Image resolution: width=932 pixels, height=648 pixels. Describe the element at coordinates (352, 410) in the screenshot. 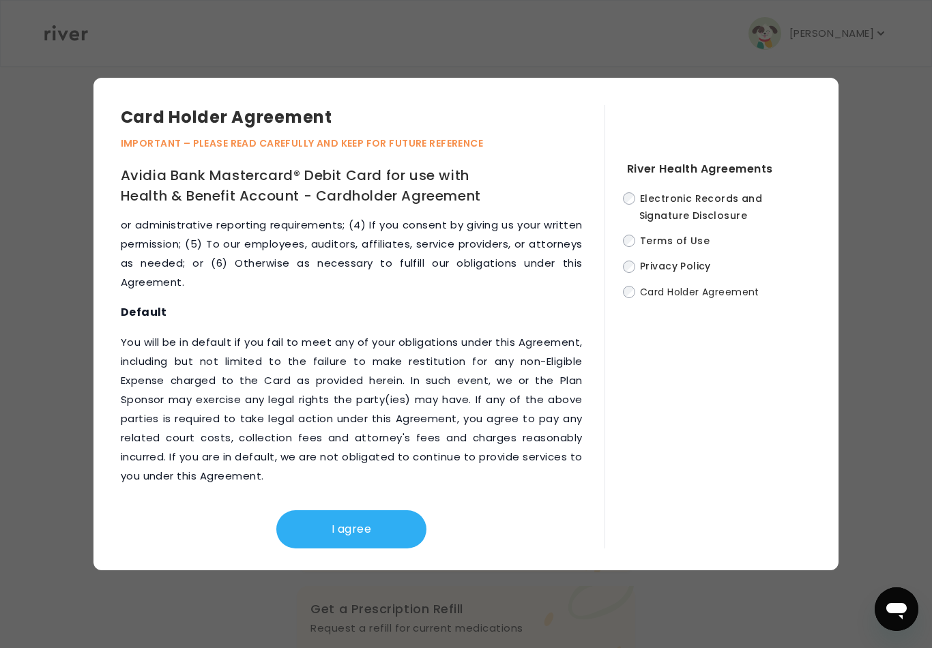

I see `p: You will be in default if you fail to meet any of your obligations under this Agreement, includin...` at that location.